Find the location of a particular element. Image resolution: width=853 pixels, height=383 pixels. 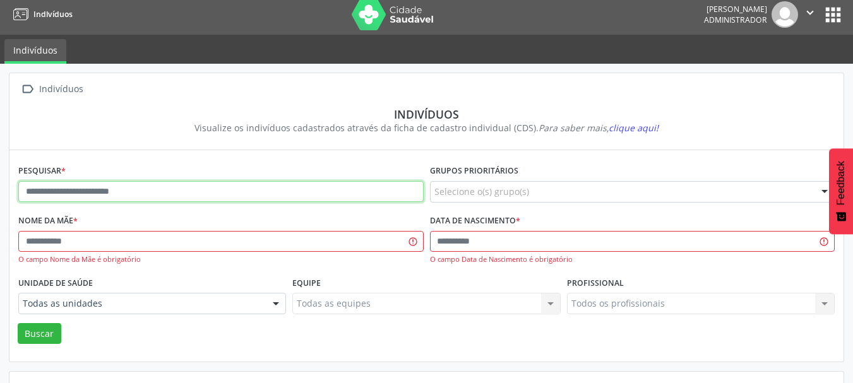

div: Visualize os indivíduos cadastrados através da ficha de cadastro individual (CDS). is located at coordinates (426, 127).